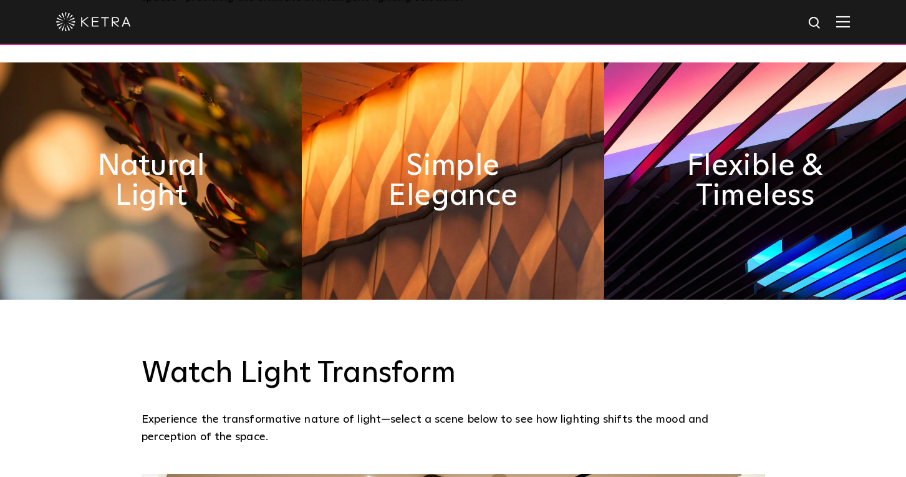  What do you see at coordinates (454, 374) in the screenshot?
I see `h3: Watch Light Transform` at bounding box center [454, 374].